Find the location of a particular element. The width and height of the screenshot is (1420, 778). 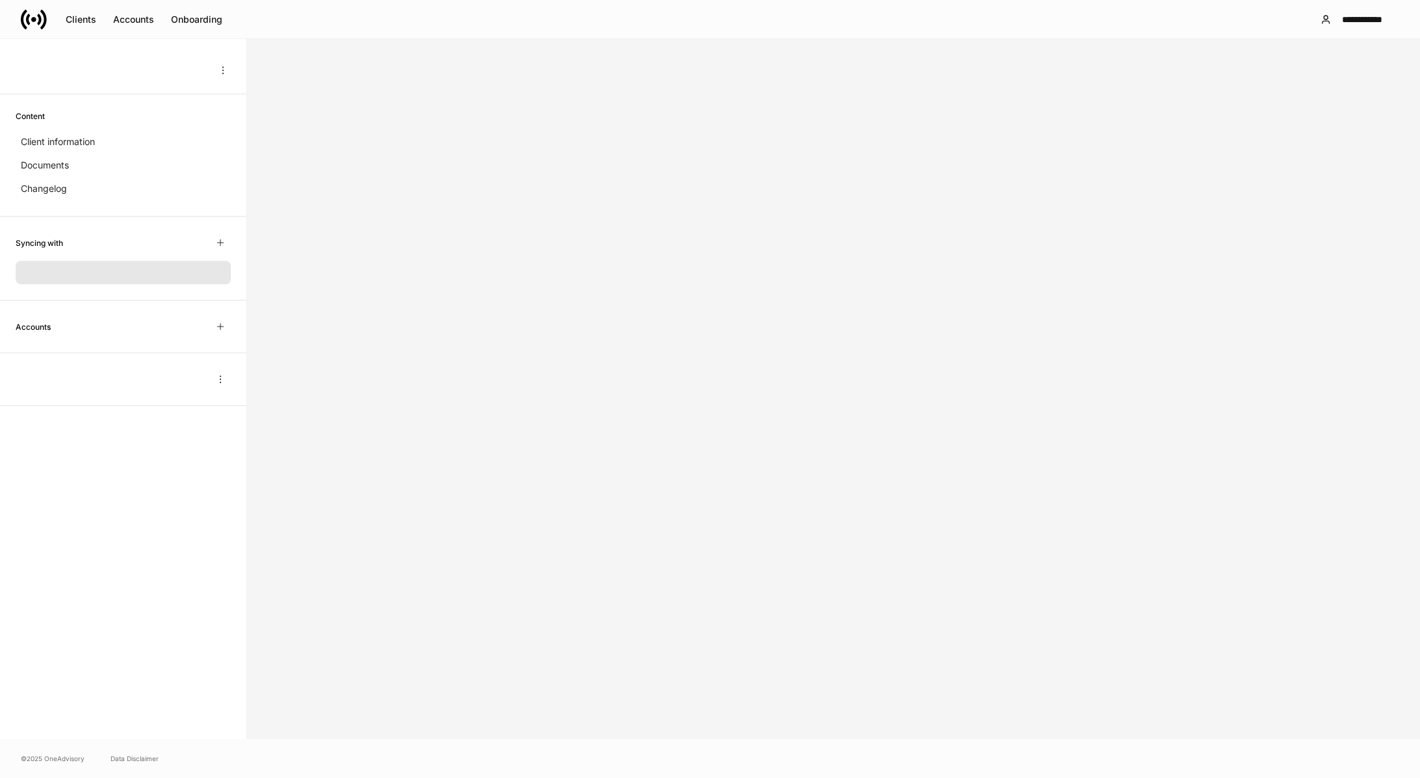

h6: Content is located at coordinates (30, 116).